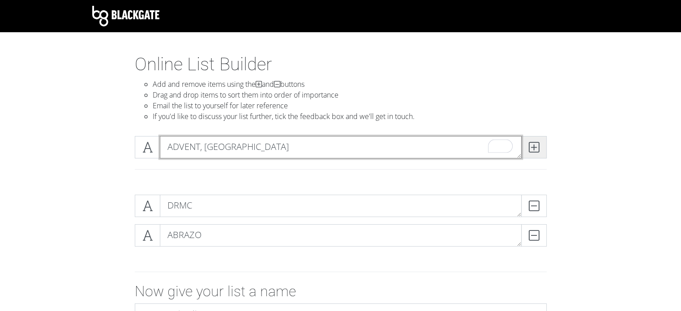  Describe the element at coordinates (350, 116) in the screenshot. I see `li: If you'd like to discuss your list further, tick the feedback box and we'll get in touch.` at that location.